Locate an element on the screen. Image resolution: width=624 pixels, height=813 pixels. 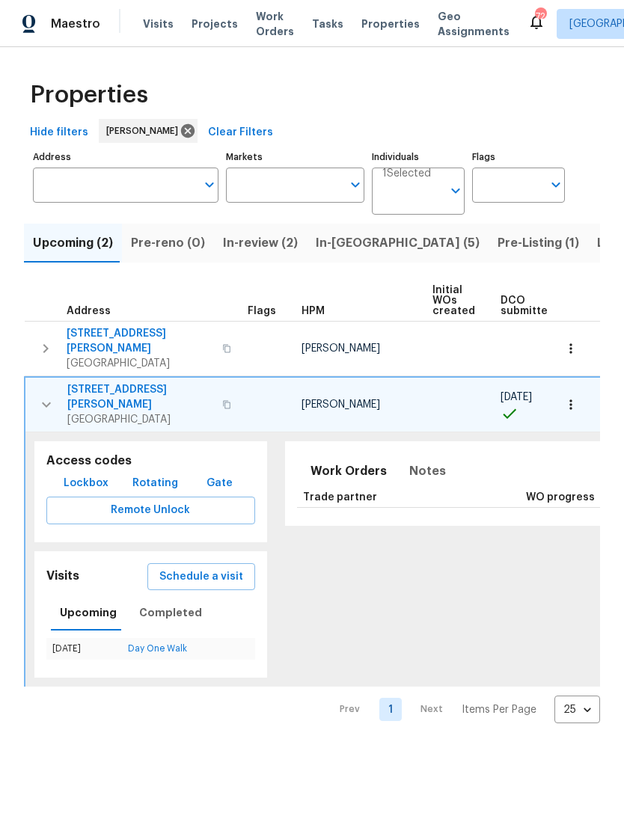
a: Day One Walk is located at coordinates (157, 649).